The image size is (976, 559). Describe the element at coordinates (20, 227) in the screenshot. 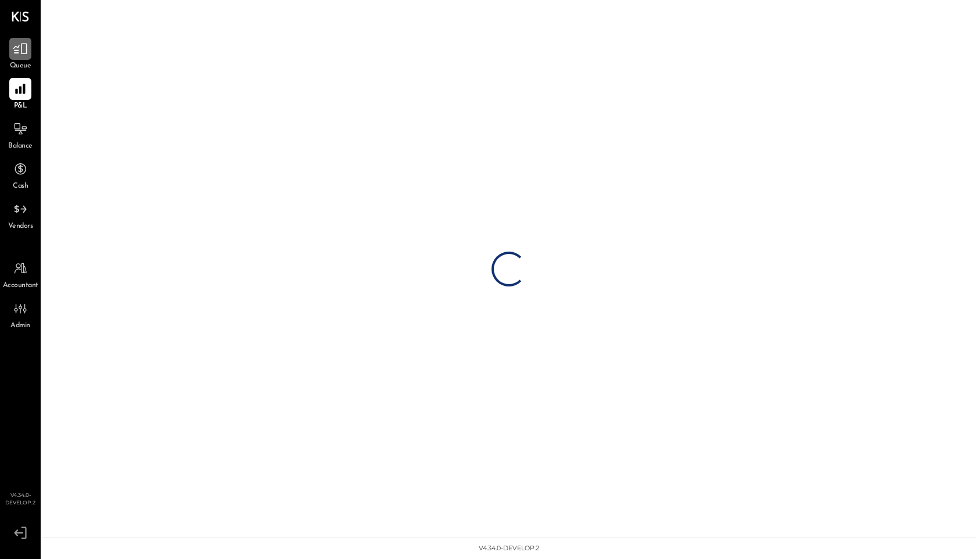

I see `span: Vendors` at that location.